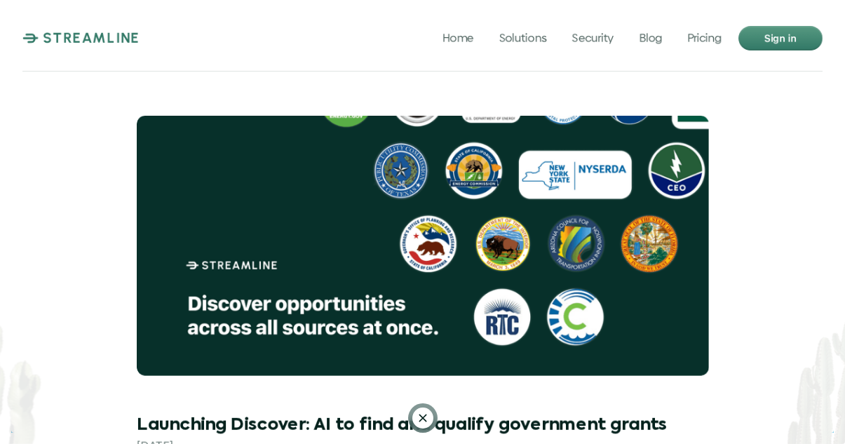  What do you see at coordinates (458, 37) in the screenshot?
I see `a: Home` at bounding box center [458, 37].